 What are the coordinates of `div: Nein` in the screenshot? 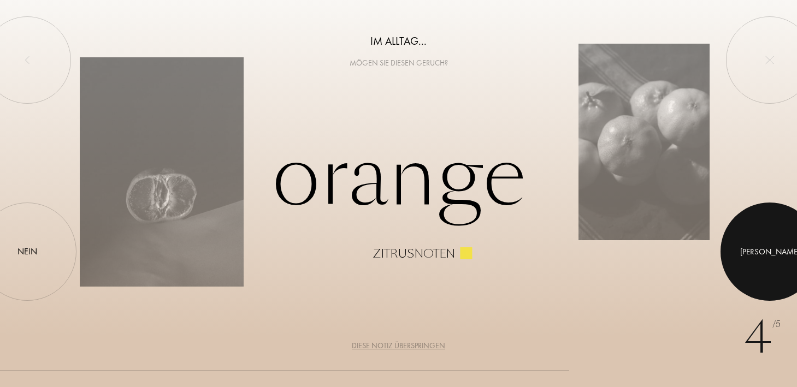 It's located at (27, 252).